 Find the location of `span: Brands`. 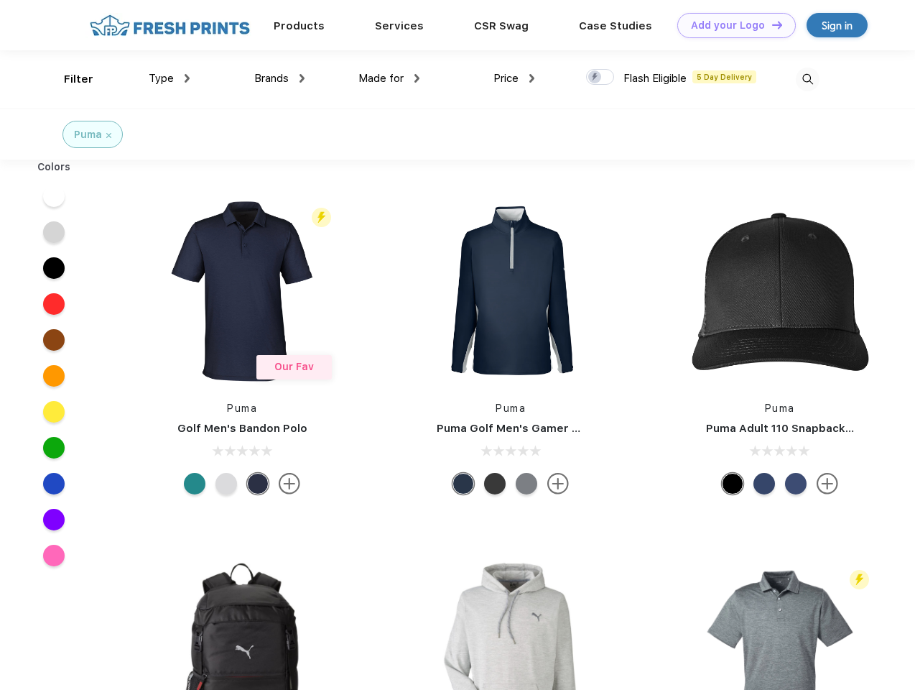

span: Brands is located at coordinates (272, 78).